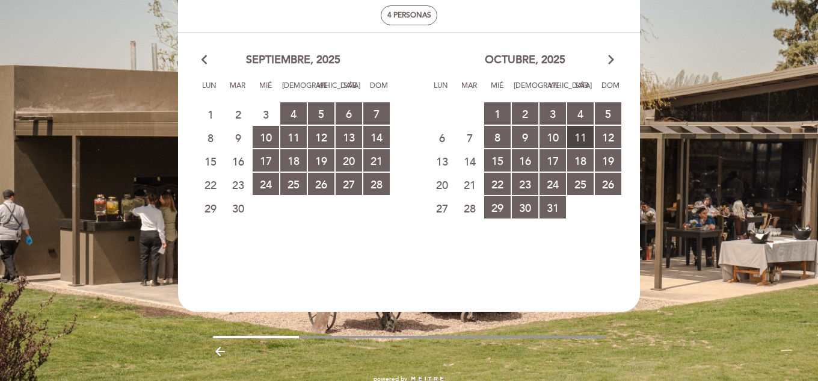 This screenshot has width=818, height=381. Describe the element at coordinates (293, 60) in the screenshot. I see `span: septiembre, 2025` at that location.